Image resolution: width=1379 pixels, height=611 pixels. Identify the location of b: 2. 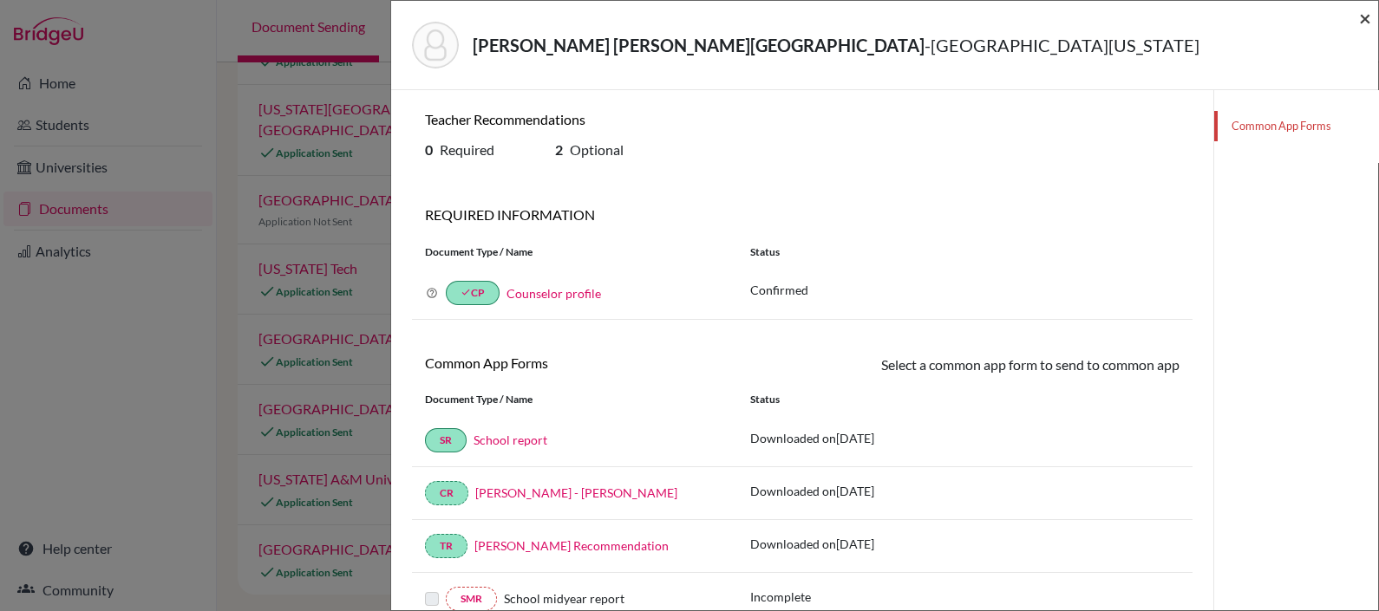
(558, 149).